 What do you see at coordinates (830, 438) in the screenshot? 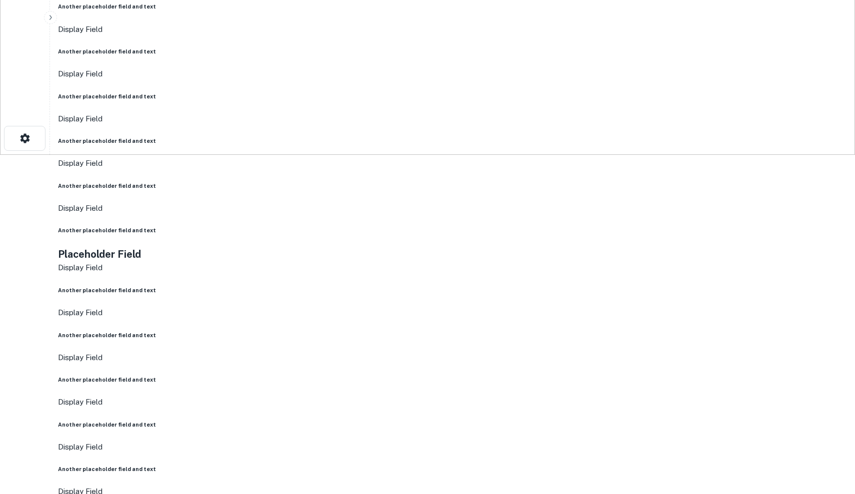
I see `div: Chat Widget` at bounding box center [830, 438].